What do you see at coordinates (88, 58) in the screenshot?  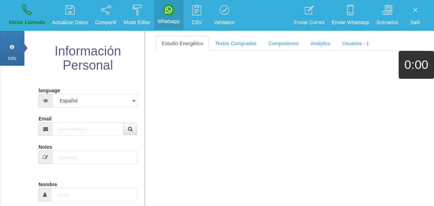 I see `h2: Información Personal` at bounding box center [88, 58].